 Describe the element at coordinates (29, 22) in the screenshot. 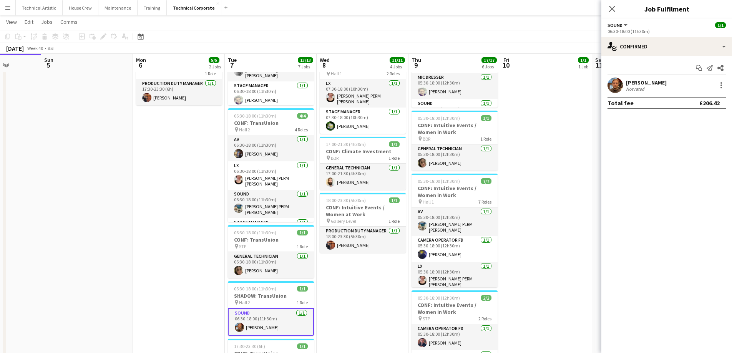

I see `a: Edit` at that location.